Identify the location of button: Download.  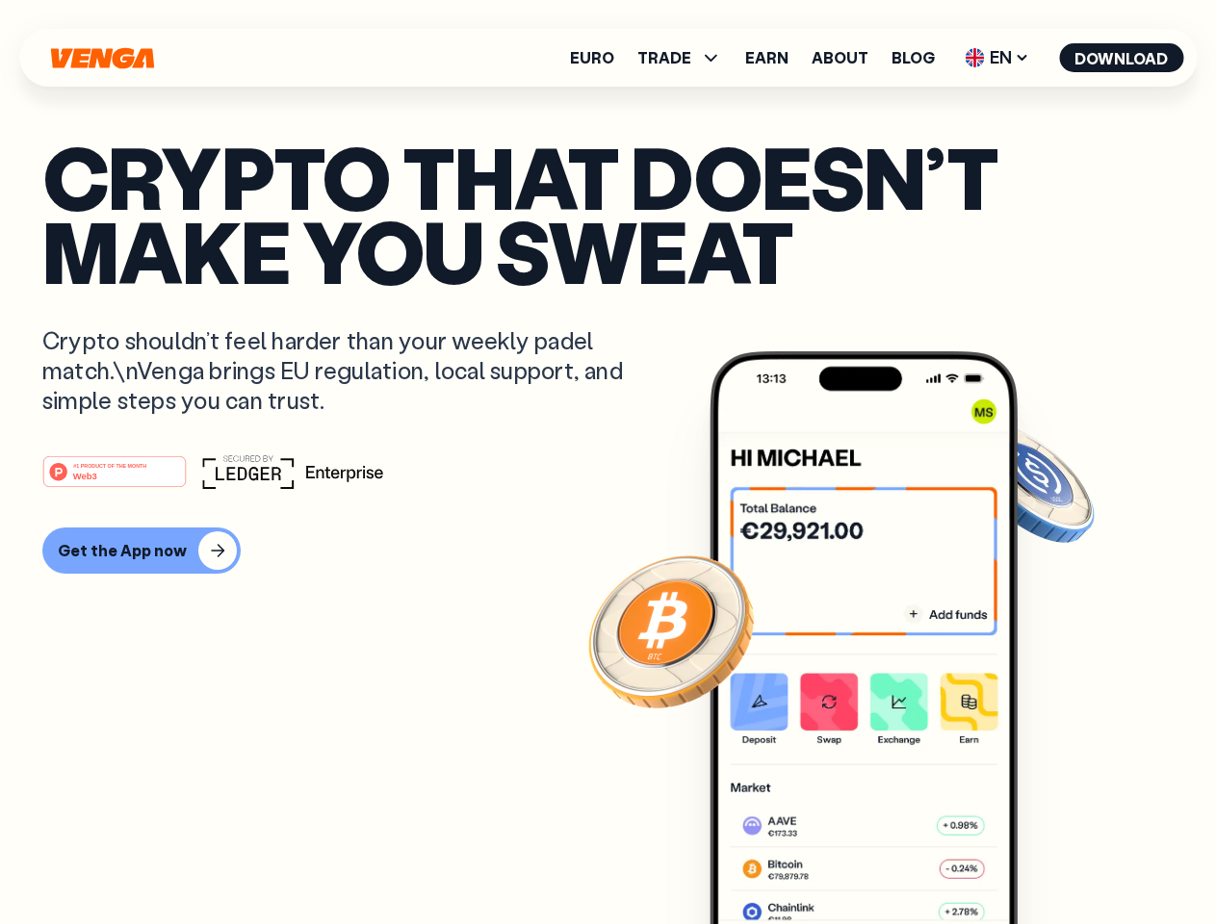
(1121, 58).